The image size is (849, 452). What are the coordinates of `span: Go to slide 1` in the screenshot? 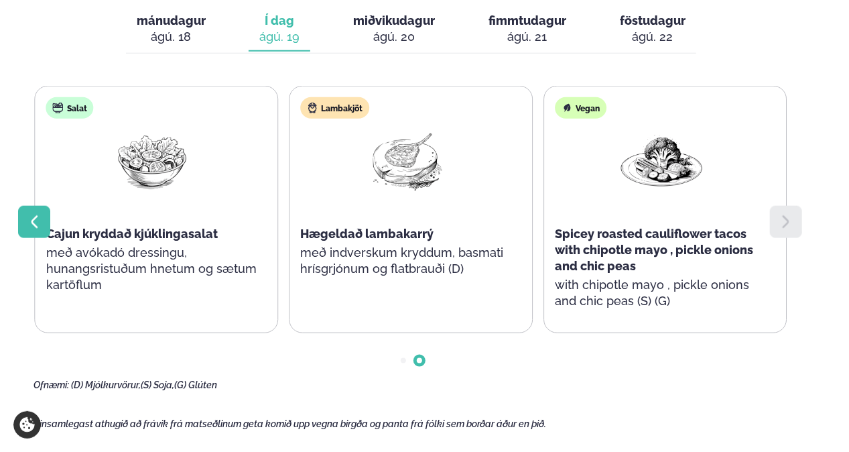 It's located at (403, 361).